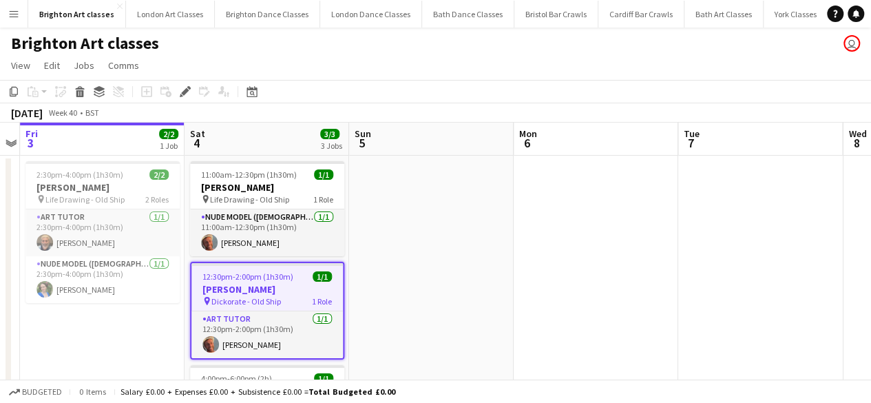 Image resolution: width=871 pixels, height=403 pixels. I want to click on span: Sat, so click(198, 134).